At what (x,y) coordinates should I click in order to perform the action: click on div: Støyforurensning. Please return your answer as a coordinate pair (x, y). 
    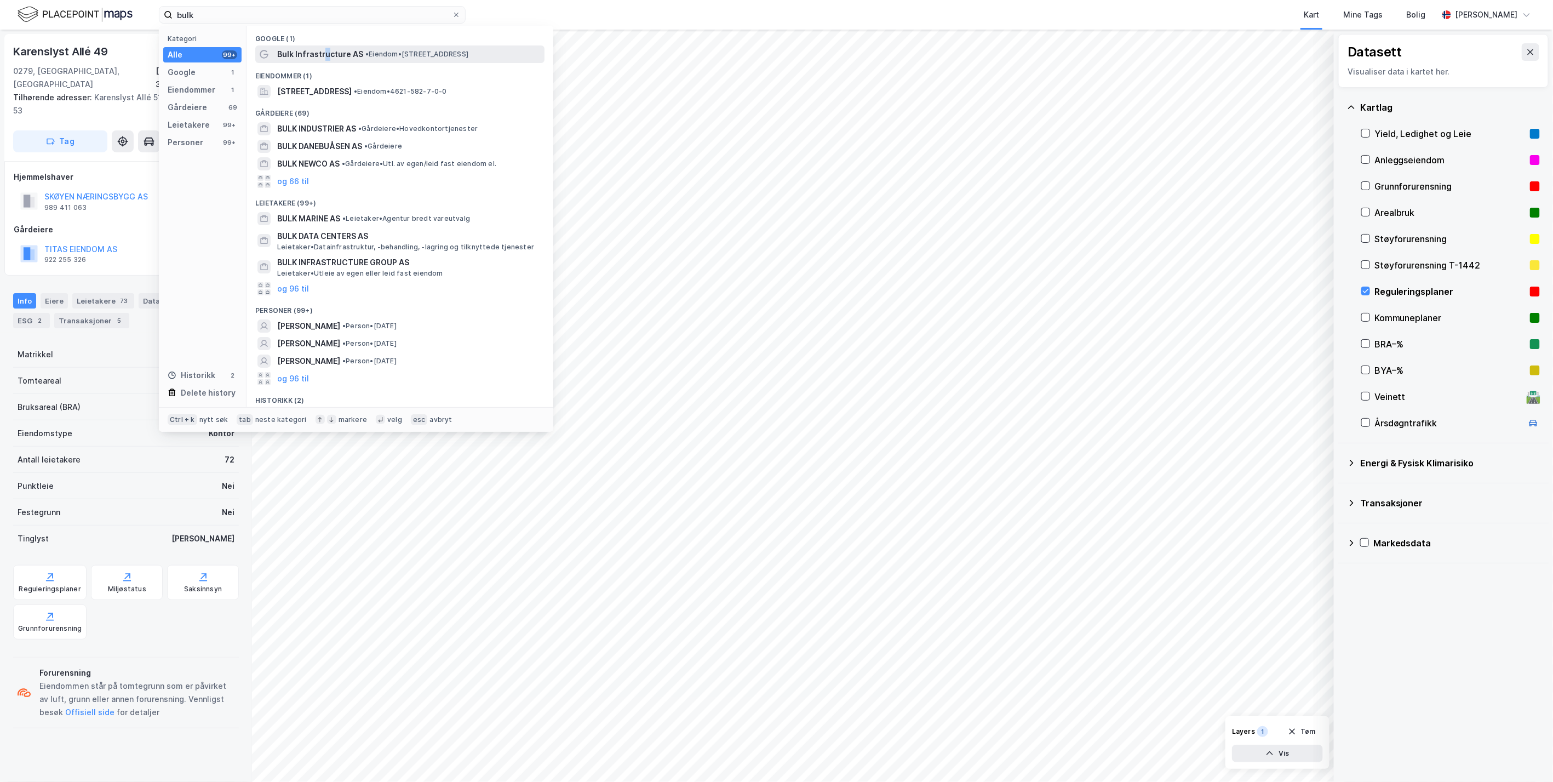
    Looking at the image, I should click on (1450, 239).